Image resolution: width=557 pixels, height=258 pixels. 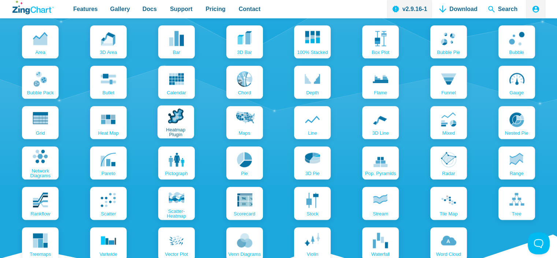 What do you see at coordinates (381, 213) in the screenshot?
I see `span: stream` at bounding box center [381, 213].